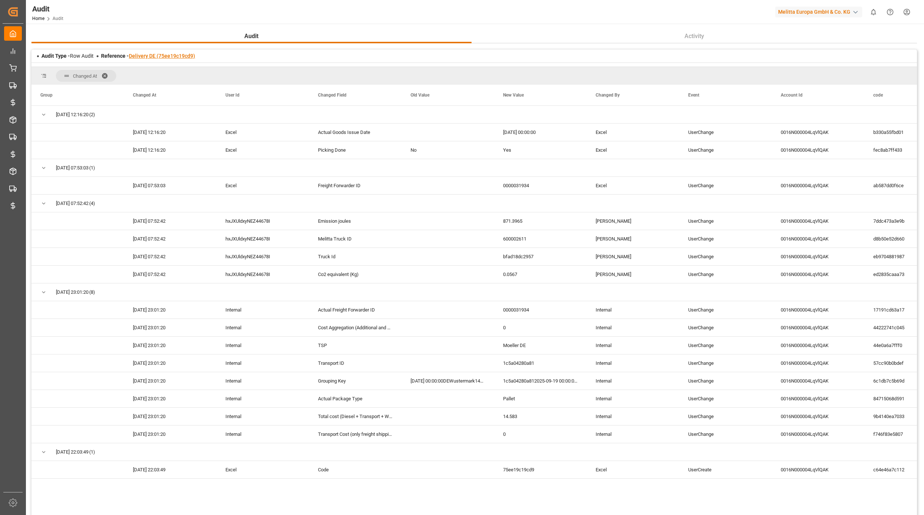 The width and height of the screenshot is (924, 515). Describe the element at coordinates (355, 381) in the screenshot. I see `div: Grouping Key` at that location.